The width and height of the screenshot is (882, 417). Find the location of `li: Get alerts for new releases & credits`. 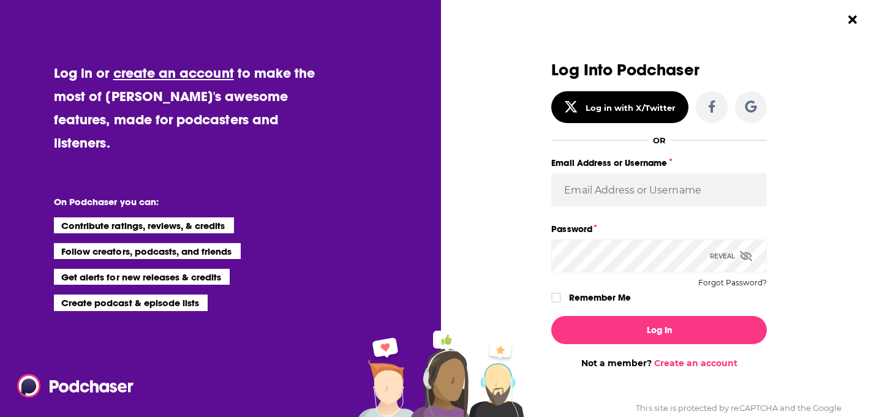

li: Get alerts for new releases & credits is located at coordinates (142, 277).